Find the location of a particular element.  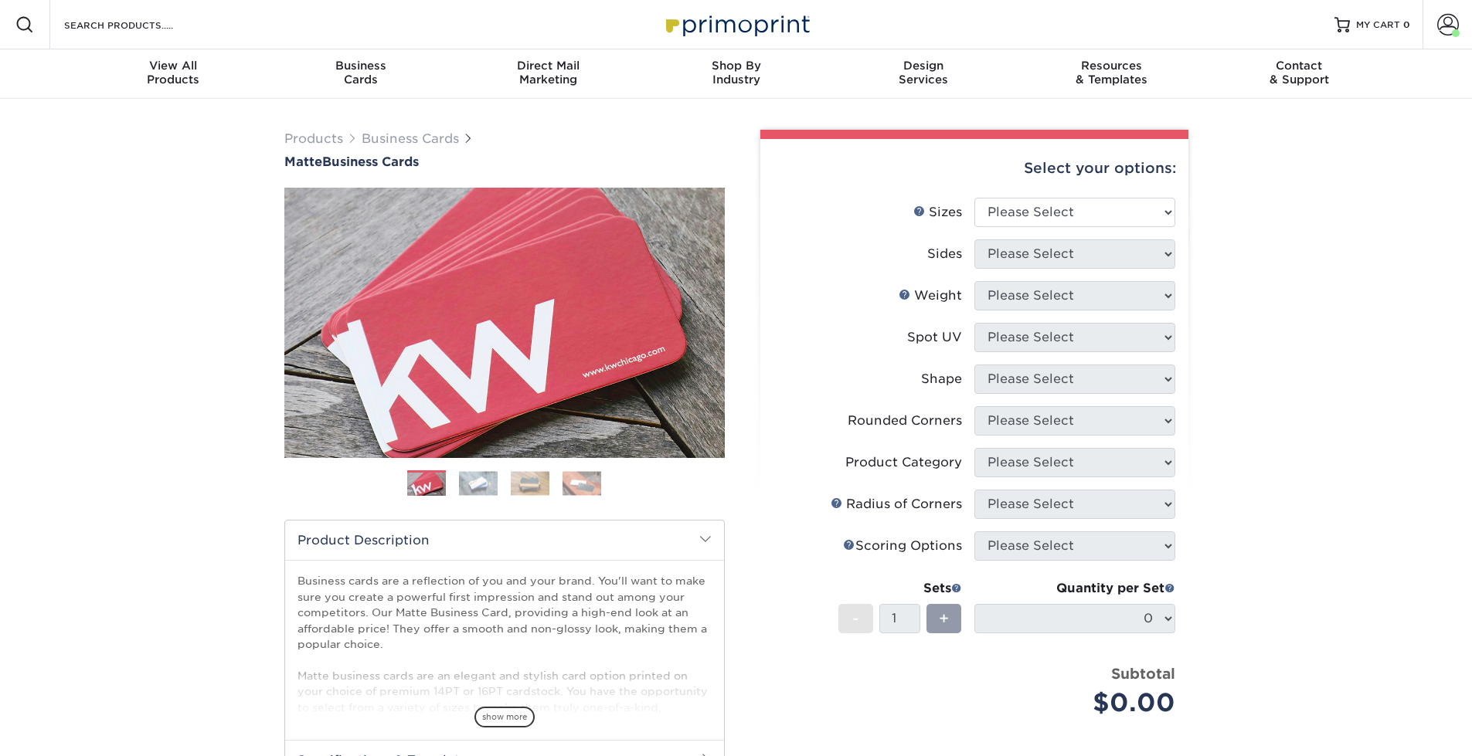

span: Matte is located at coordinates (303, 161).